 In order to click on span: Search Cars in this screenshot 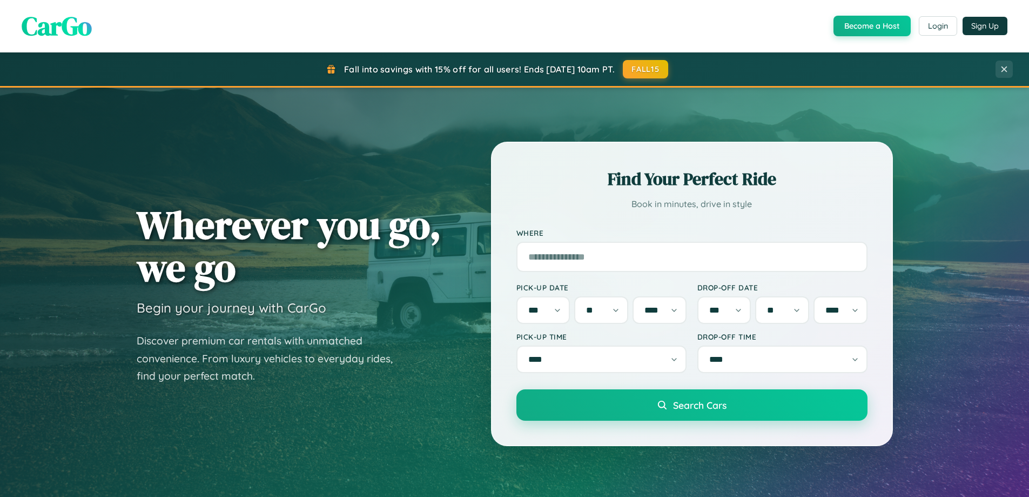, I will do `click(700, 405)`.